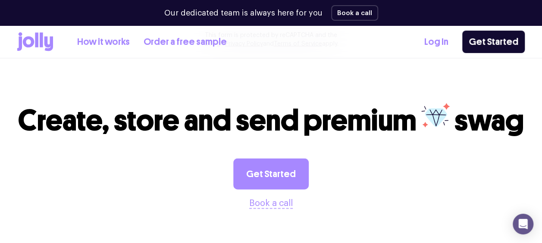  I want to click on span: Create, store and send premium, so click(217, 121).